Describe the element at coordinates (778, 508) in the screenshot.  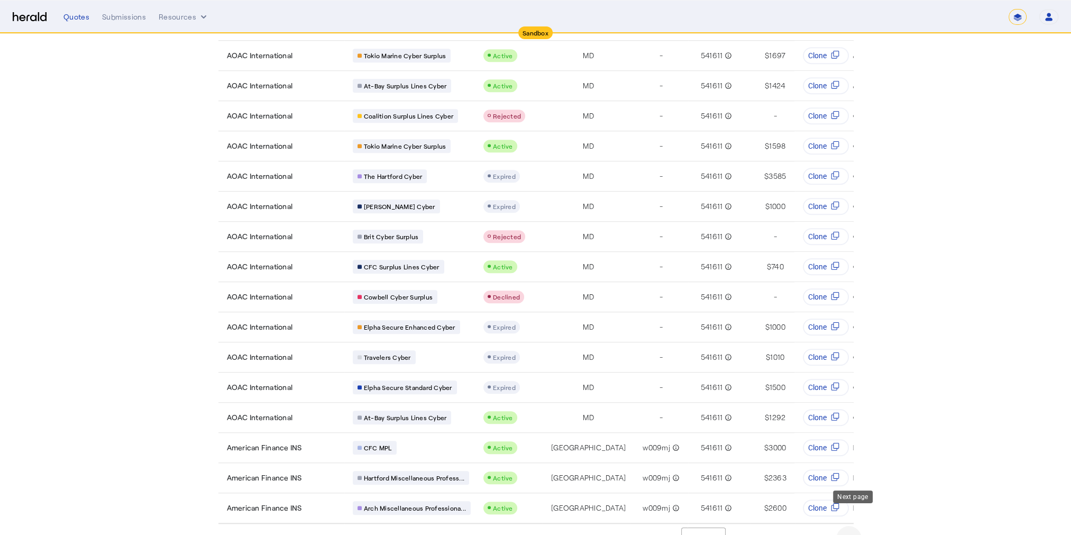
I see `span: 2600` at that location.